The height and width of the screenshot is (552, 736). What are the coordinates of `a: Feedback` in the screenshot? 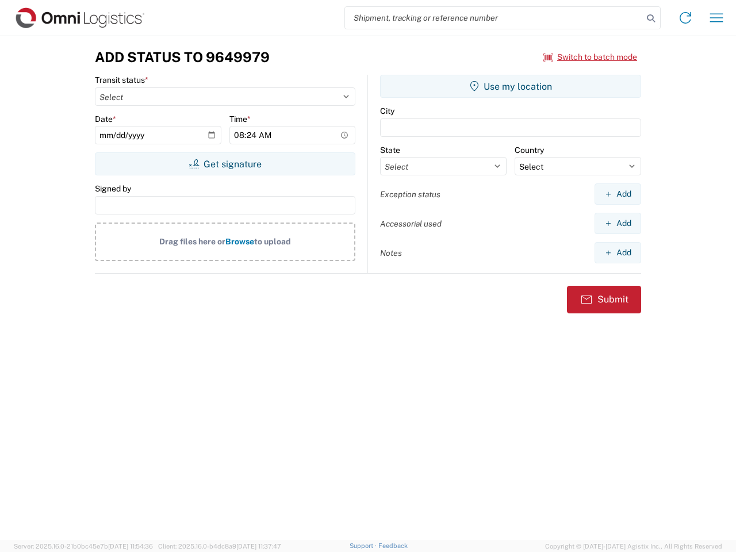 It's located at (393, 545).